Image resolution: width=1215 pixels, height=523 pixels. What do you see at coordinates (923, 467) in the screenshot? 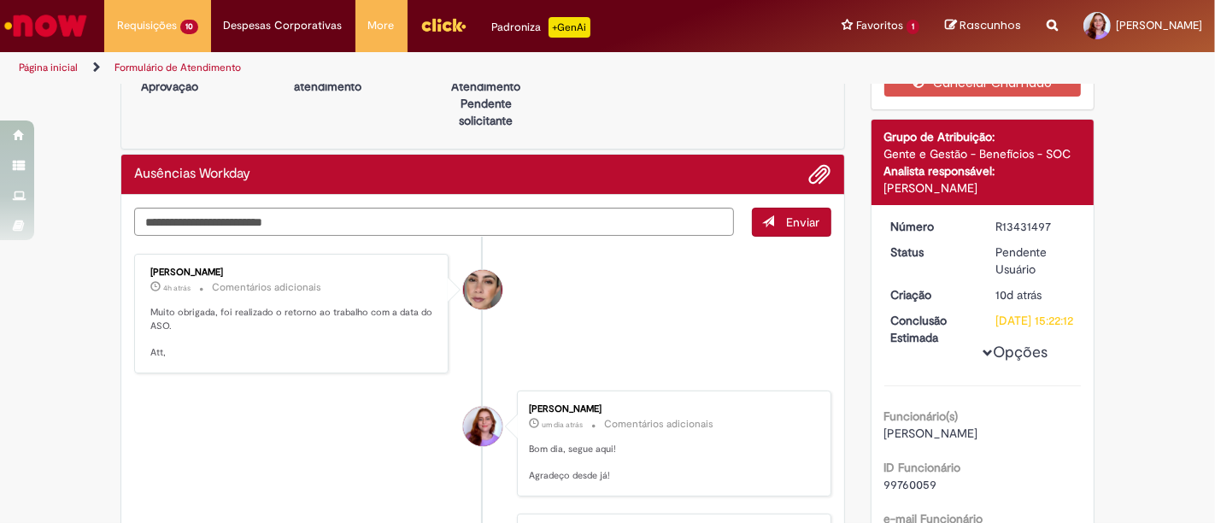
I see `b: ID Funcionário` at bounding box center [923, 467].